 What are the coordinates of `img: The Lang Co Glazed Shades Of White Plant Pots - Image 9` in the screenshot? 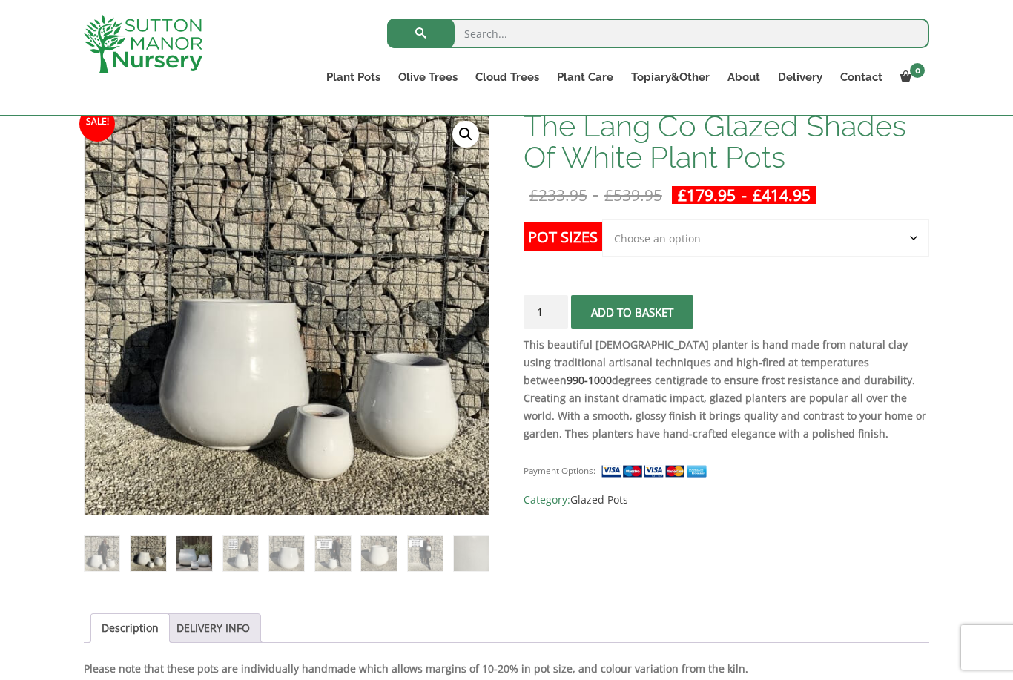 It's located at (471, 553).